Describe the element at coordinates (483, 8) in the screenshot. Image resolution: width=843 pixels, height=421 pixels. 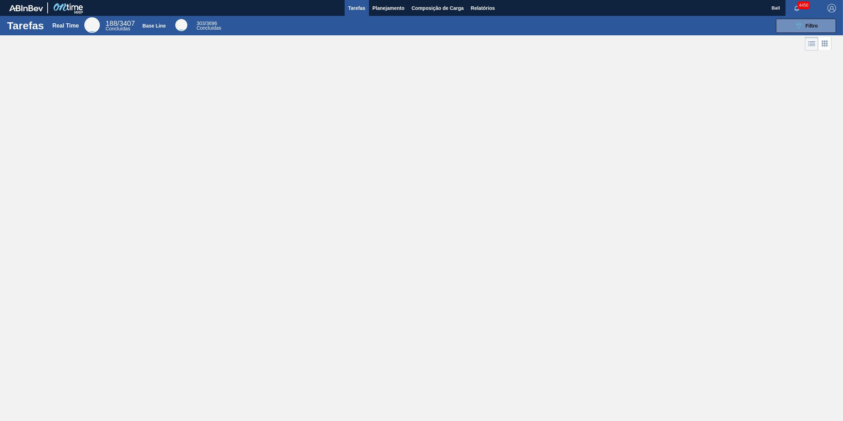
I see `span: Relatórios` at that location.